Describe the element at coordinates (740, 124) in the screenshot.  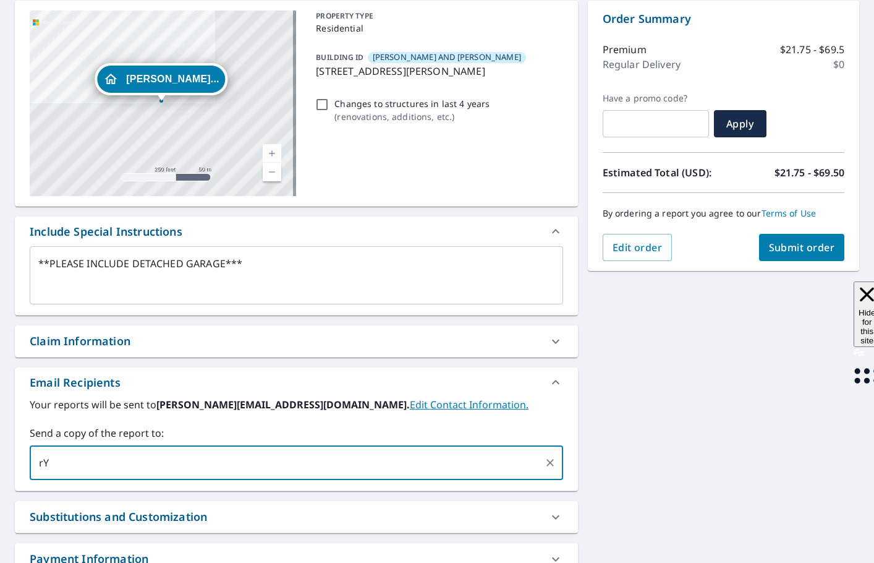
I see `button: Apply` at that location.